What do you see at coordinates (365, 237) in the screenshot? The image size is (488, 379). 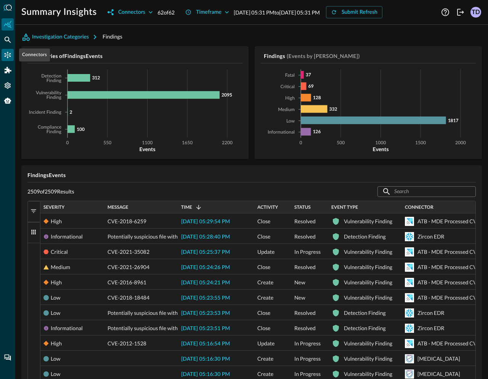 I see `div: Detection Finding` at bounding box center [365, 237].